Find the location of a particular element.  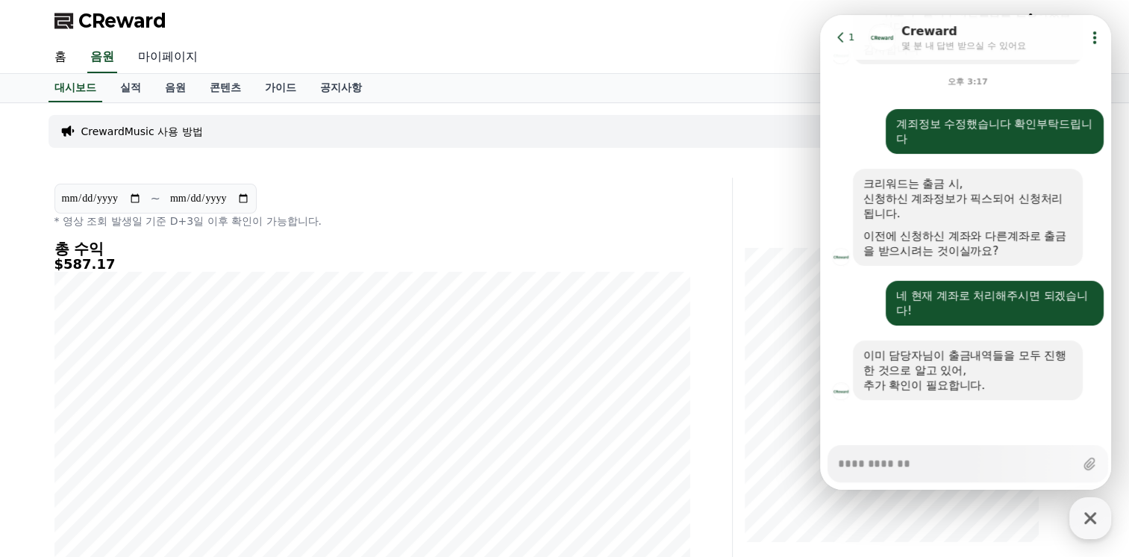

div: 크리워드는 출금 시, is located at coordinates (148, 169).